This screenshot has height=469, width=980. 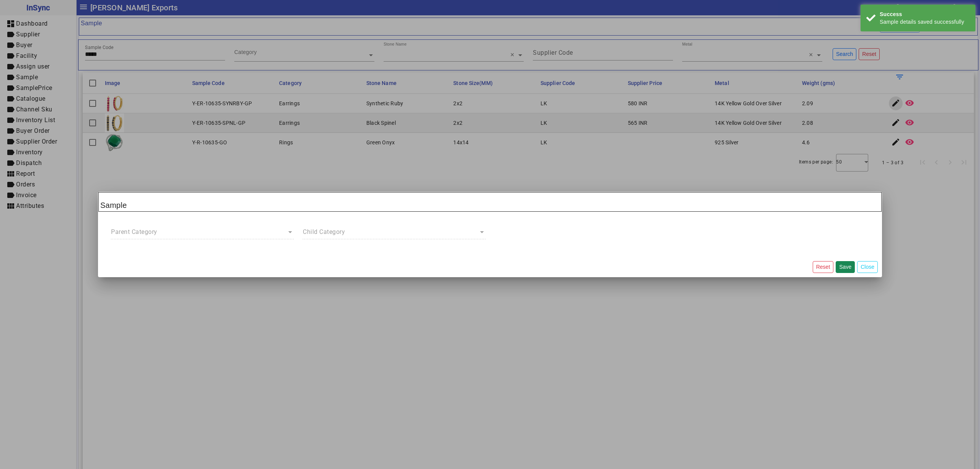 What do you see at coordinates (845, 267) in the screenshot?
I see `button: Save` at bounding box center [845, 267].